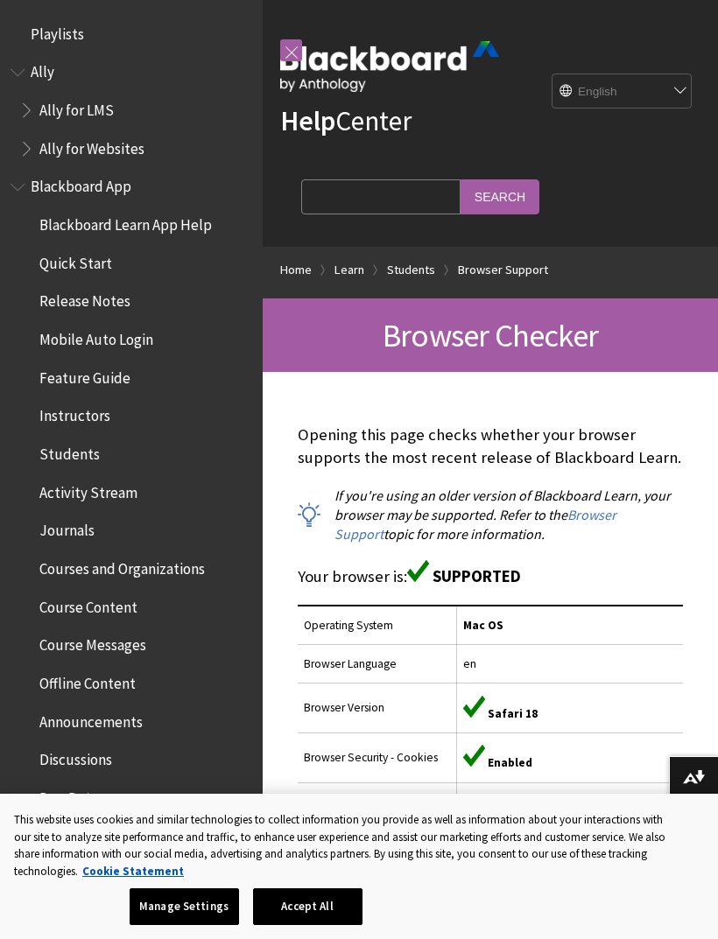 This screenshot has width=718, height=939. Describe the element at coordinates (307, 907) in the screenshot. I see `button: Accept All` at that location.